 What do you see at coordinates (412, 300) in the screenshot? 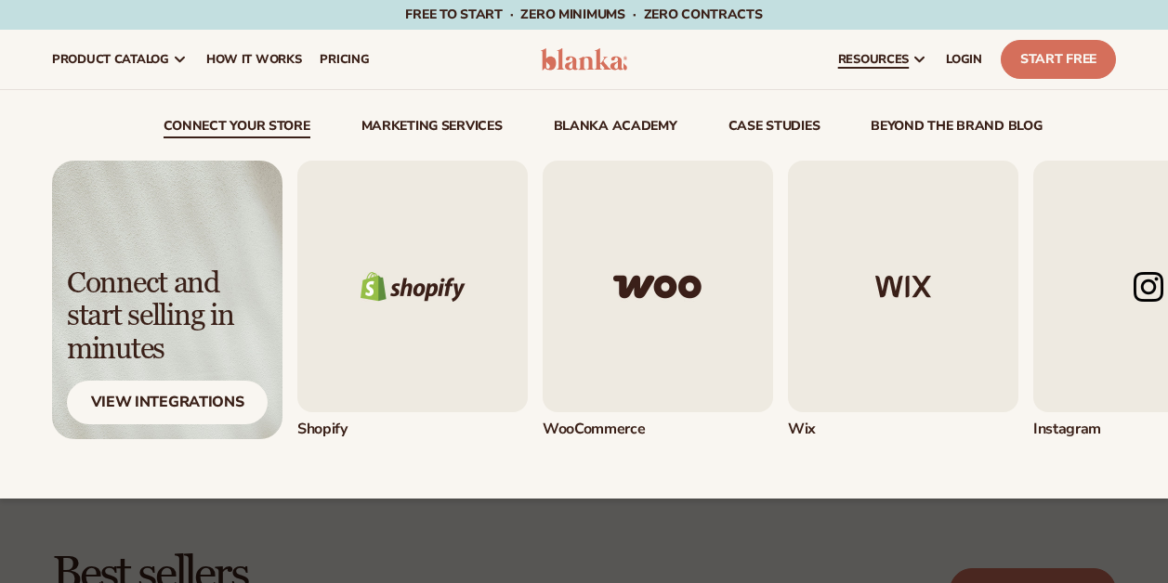
I see `a: Shopify logo. Shopify` at bounding box center [412, 300].